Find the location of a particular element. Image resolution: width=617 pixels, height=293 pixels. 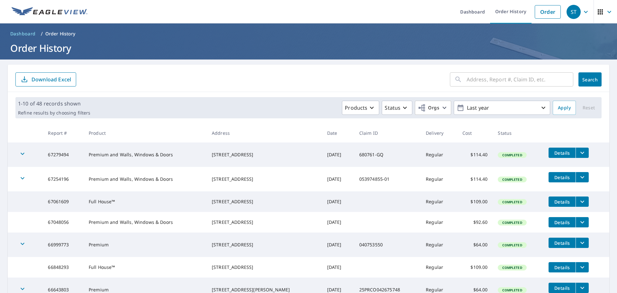

a: Dashboard is located at coordinates (23, 34).